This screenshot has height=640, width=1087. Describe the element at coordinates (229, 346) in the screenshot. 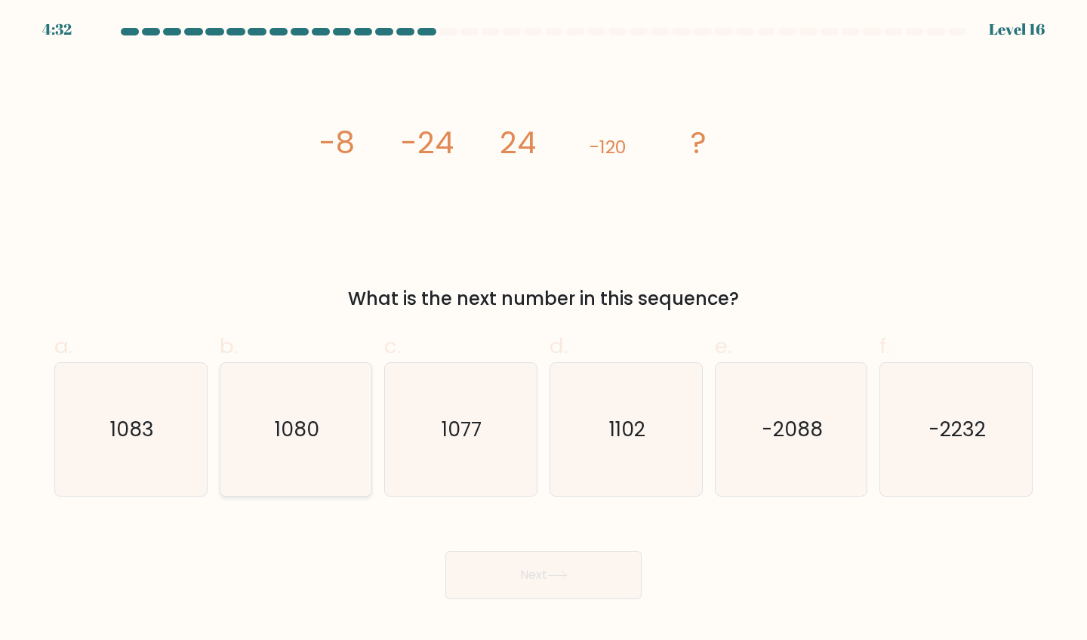

I see `span: b.` at that location.